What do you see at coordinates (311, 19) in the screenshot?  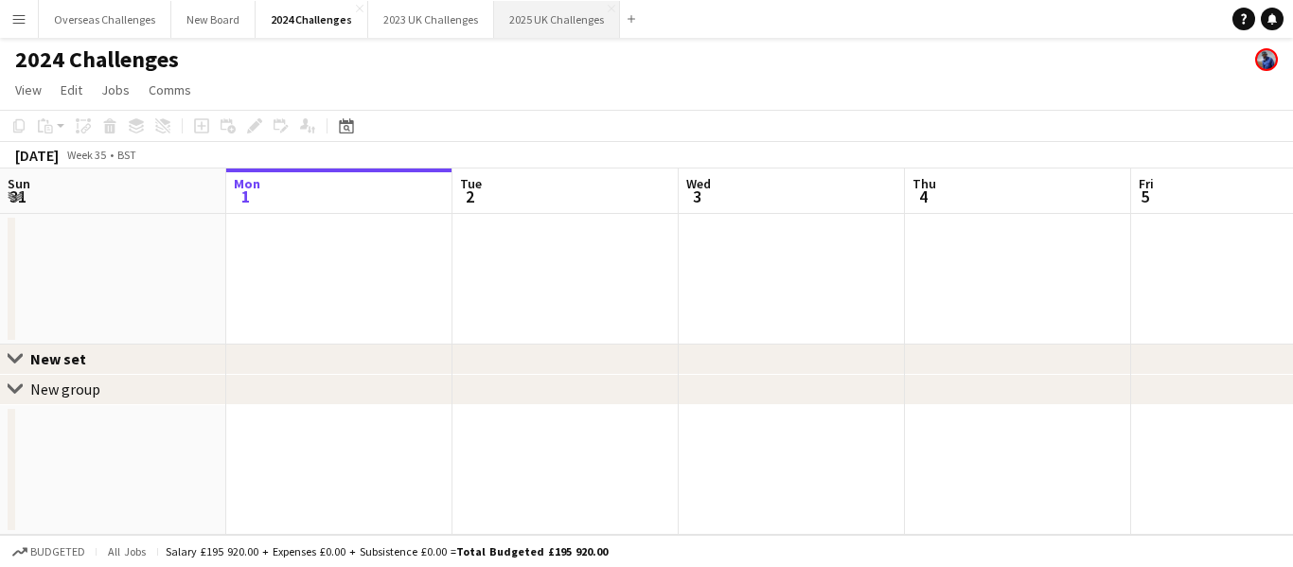 I see `button: 2024 Challenges` at bounding box center [311, 19].